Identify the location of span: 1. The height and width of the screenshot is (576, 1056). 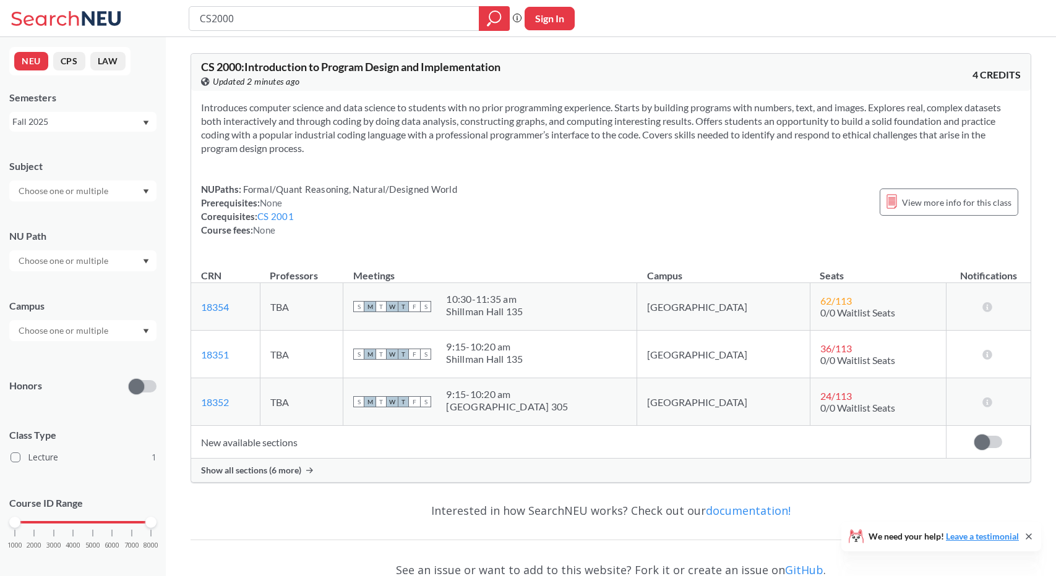
(154, 458).